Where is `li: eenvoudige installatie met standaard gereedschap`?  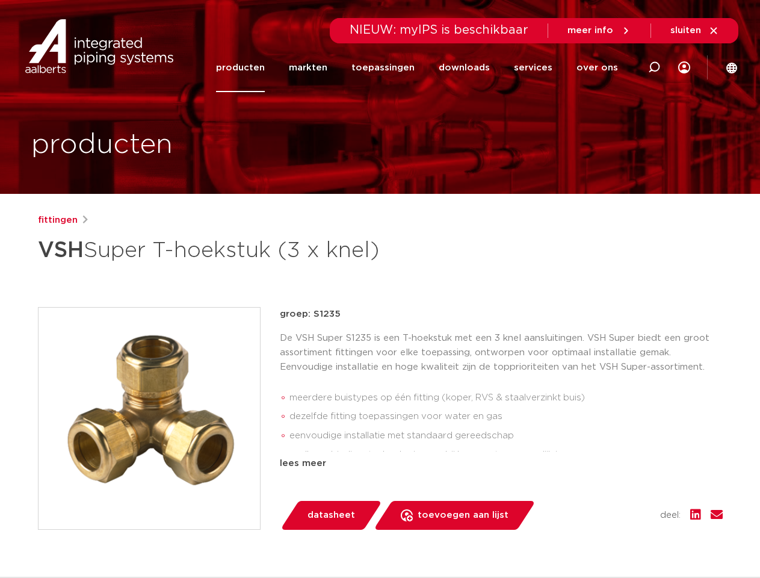 li: eenvoudige installatie met standaard gereedschap is located at coordinates (506, 436).